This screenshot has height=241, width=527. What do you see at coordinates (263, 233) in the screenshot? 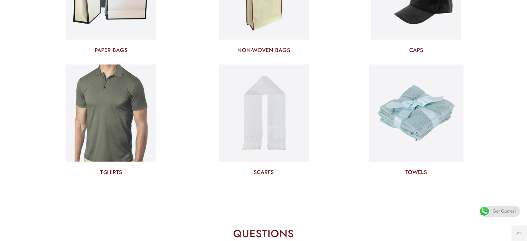
I see `h2: QUESTIONS` at bounding box center [263, 233].